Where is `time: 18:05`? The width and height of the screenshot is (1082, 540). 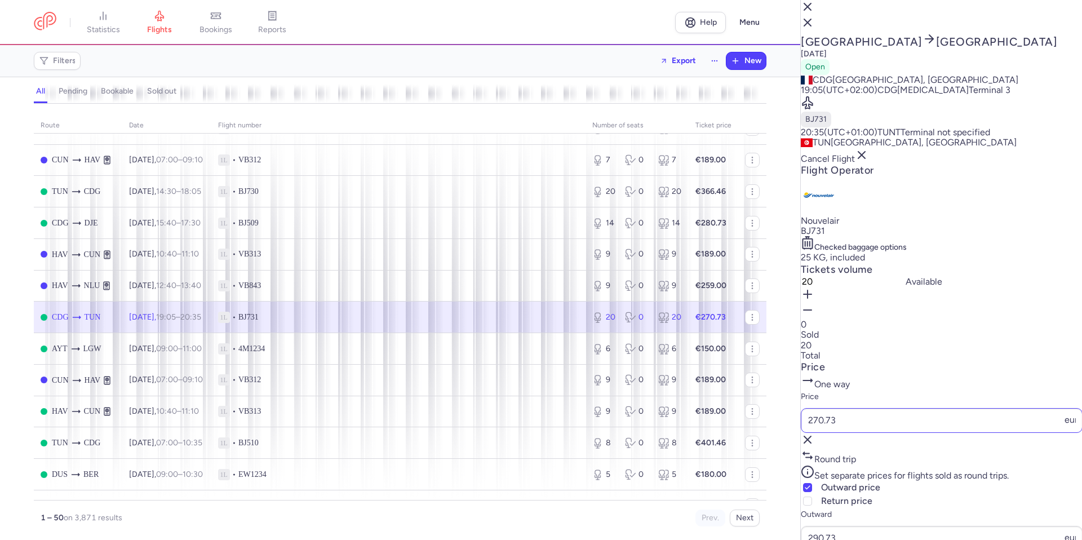 time: 18:05 is located at coordinates (191, 191).